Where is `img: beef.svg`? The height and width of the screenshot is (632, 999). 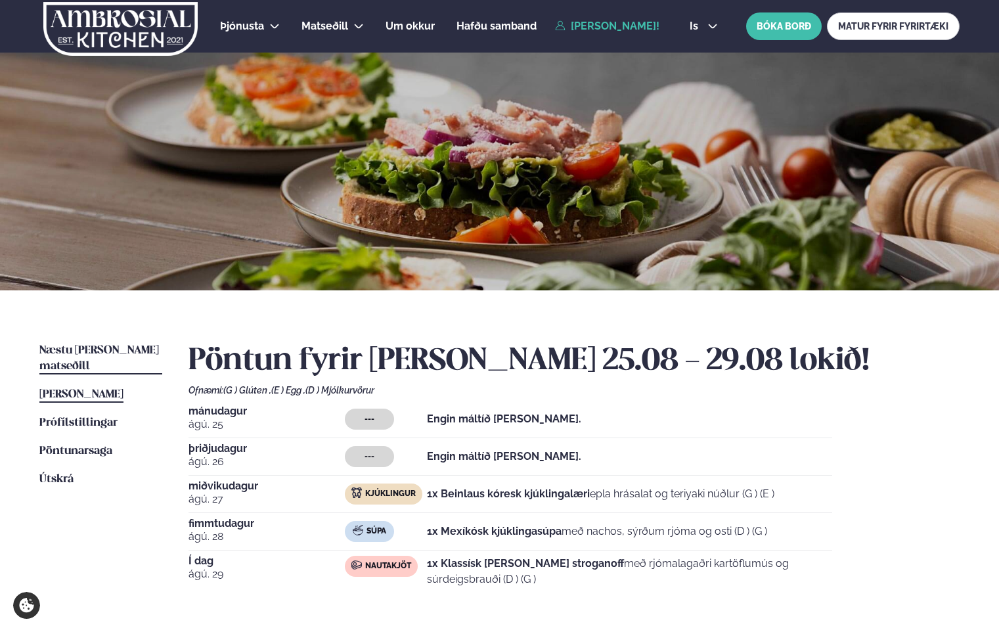 img: beef.svg is located at coordinates (357, 565).